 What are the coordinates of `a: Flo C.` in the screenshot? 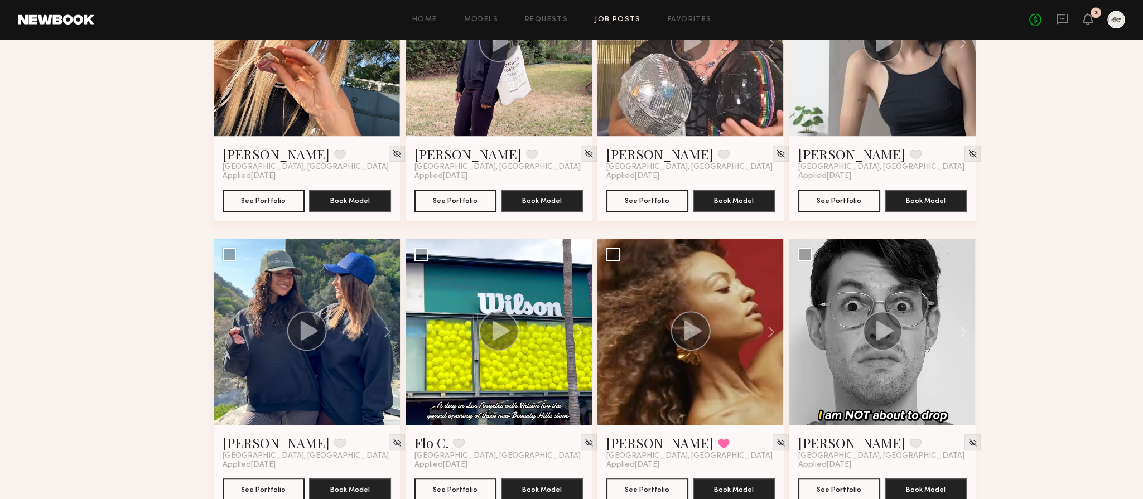 It's located at (431, 443).